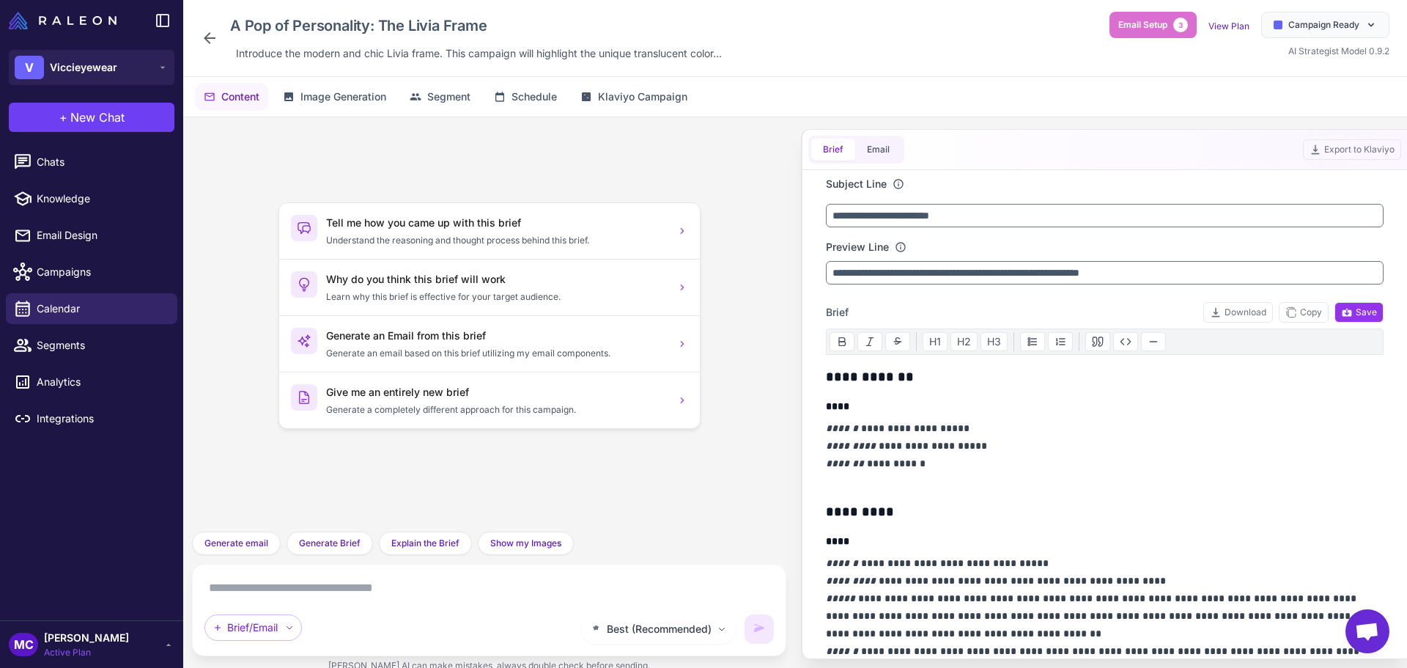 The height and width of the screenshot is (668, 1407). I want to click on button: Copy, so click(1304, 312).